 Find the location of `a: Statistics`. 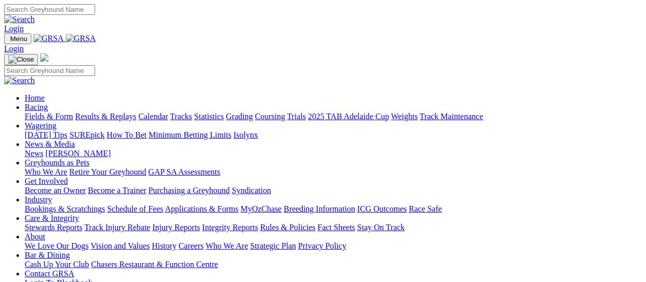

a: Statistics is located at coordinates (209, 116).